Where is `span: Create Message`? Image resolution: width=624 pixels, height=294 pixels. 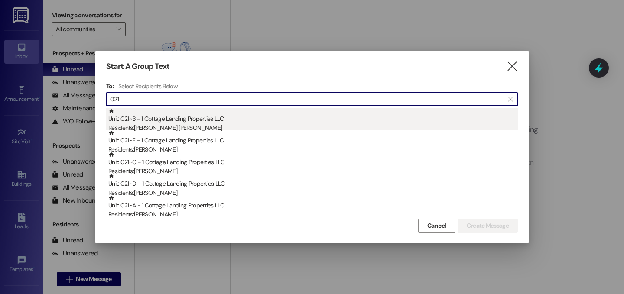
span: Create Message is located at coordinates (488, 226).